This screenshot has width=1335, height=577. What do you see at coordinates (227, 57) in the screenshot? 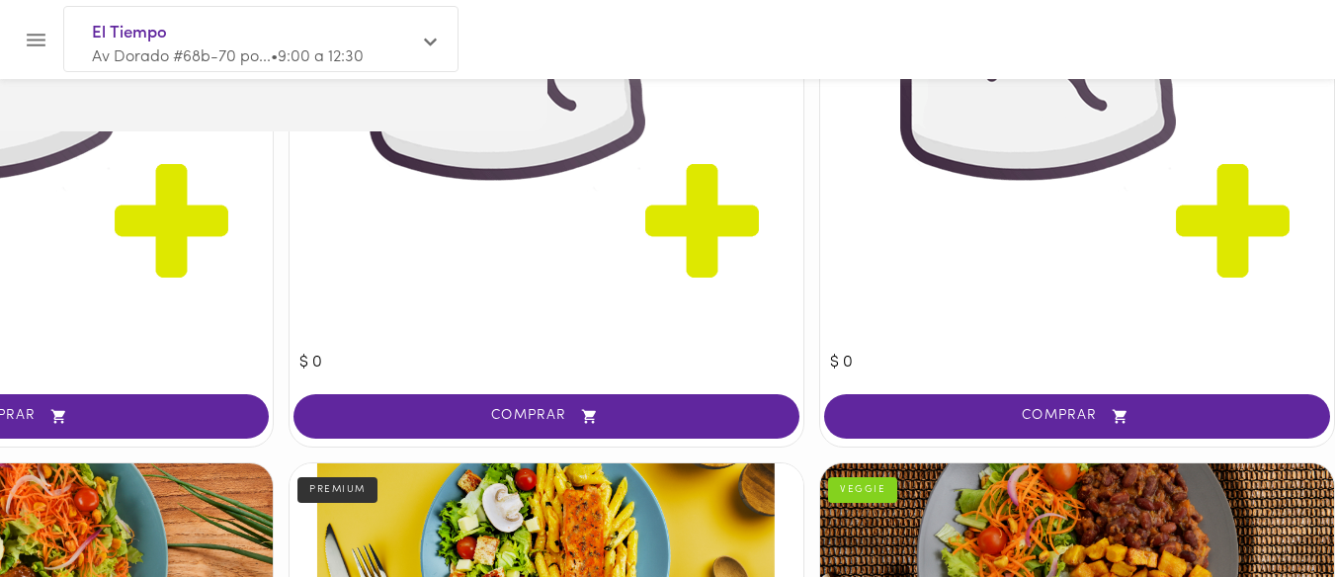
I see `span: Av Dorado #68b-70 po... • 9:00 a 12:30` at bounding box center [227, 57].